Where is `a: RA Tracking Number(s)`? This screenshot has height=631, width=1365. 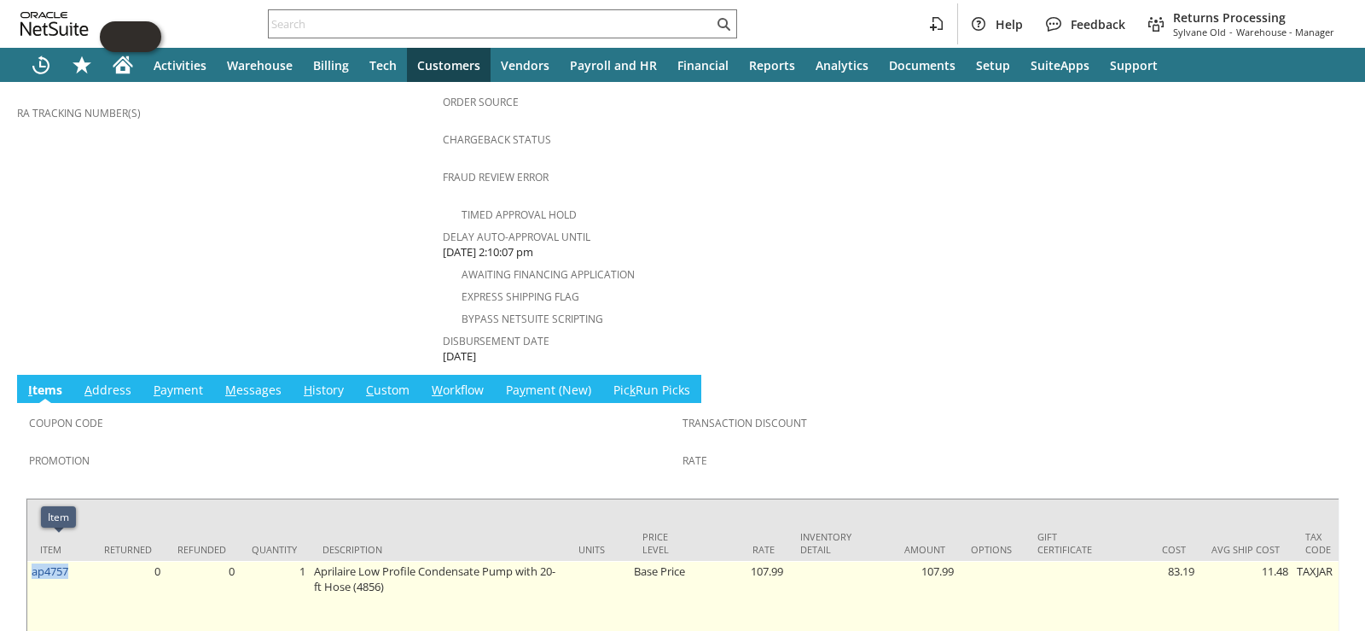
a: RA Tracking Number(s) is located at coordinates (79, 113).